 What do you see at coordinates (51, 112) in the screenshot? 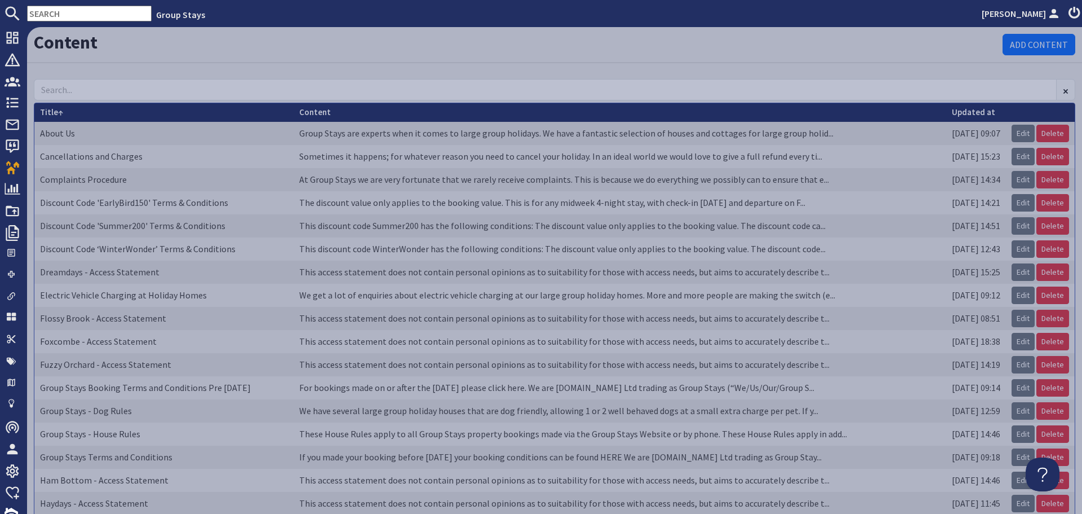
I see `a: Title` at bounding box center [51, 112].